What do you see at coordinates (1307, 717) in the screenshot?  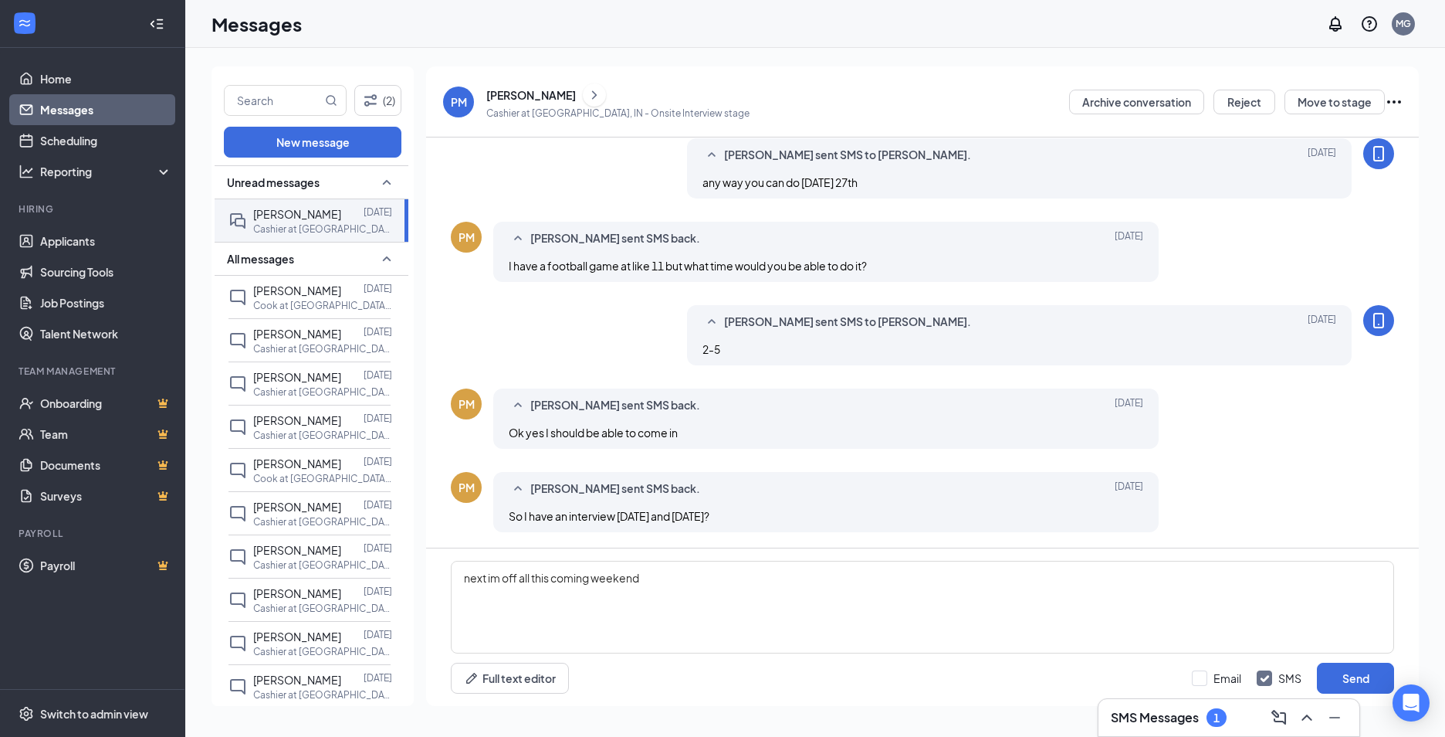 I see `svg: ChevronUp` at bounding box center [1307, 717].